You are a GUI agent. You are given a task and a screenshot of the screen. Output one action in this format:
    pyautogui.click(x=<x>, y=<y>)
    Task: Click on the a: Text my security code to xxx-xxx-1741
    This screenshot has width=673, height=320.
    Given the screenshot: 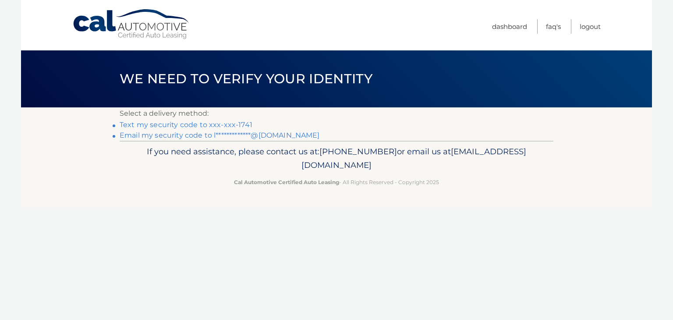 What is the action you would take?
    pyautogui.click(x=186, y=124)
    